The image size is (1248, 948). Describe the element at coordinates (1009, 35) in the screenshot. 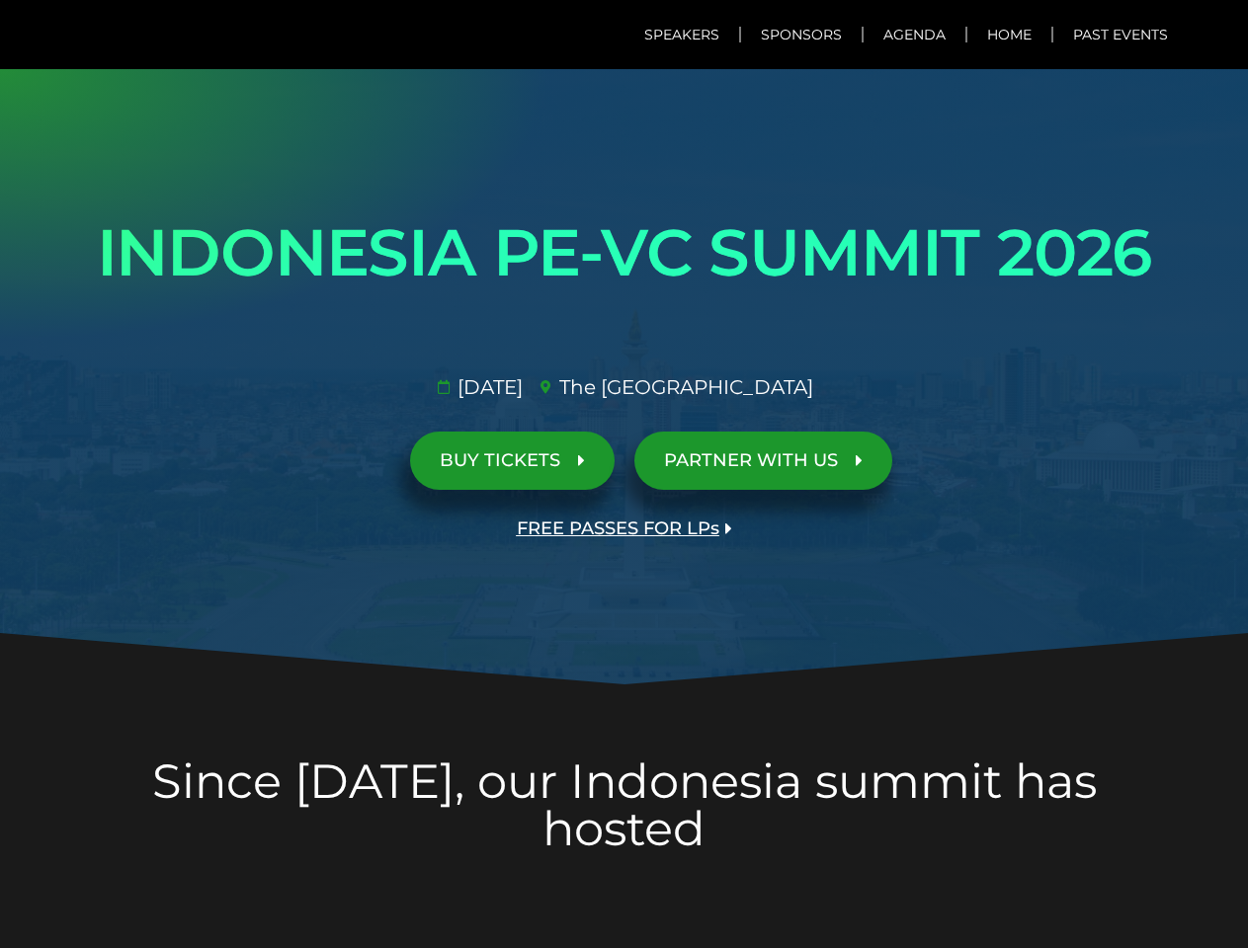

I see `a: Home` at that location.